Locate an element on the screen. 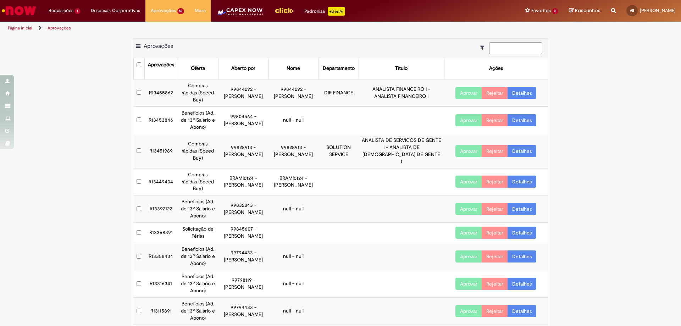  td: R13316341 is located at coordinates (161, 284).